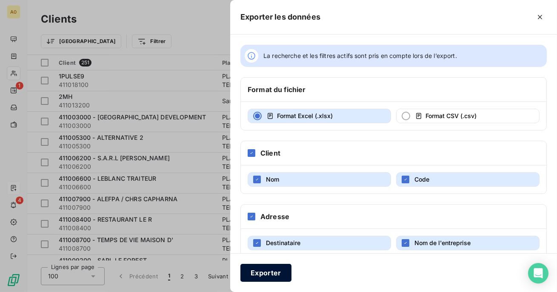  Describe the element at coordinates (275, 216) in the screenshot. I see `h6: Adresse` at that location.